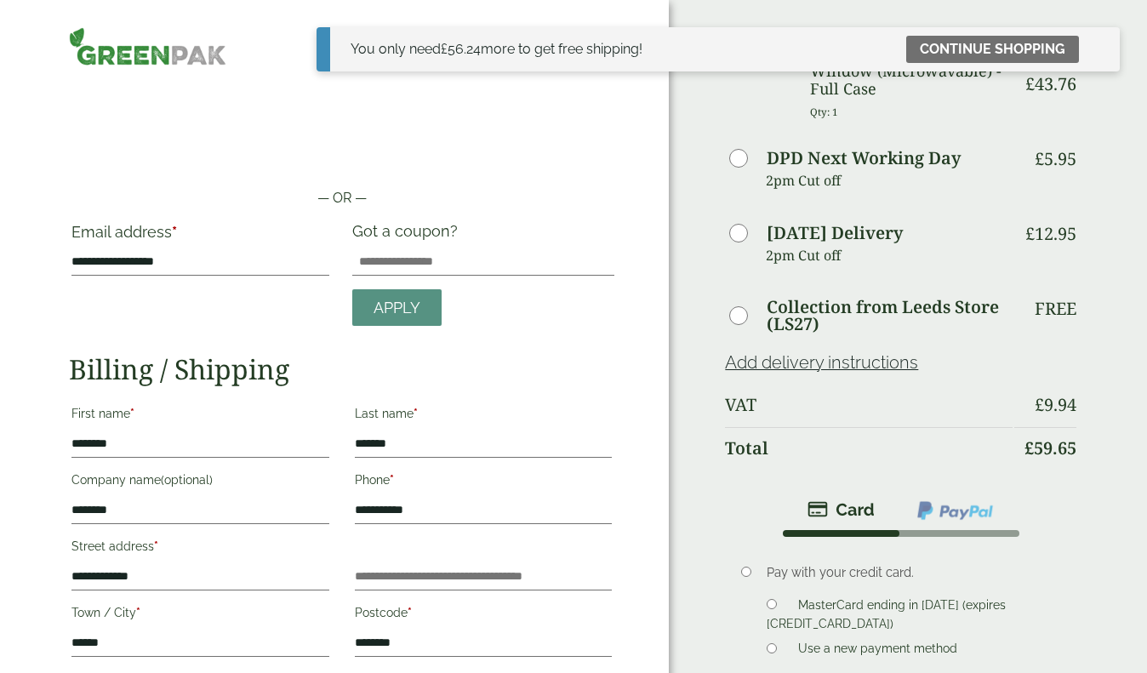 This screenshot has height=673, width=1147. I want to click on label: Town / City, so click(200, 615).